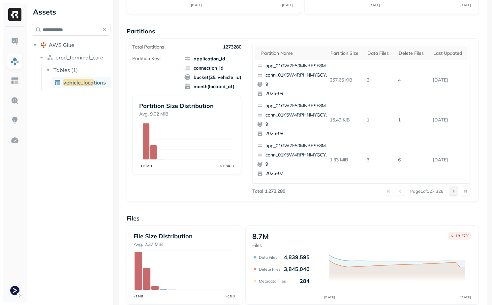 Image resolution: width=492 pixels, height=305 pixels. Describe the element at coordinates (379, 160) in the screenshot. I see `p: 3` at that location.